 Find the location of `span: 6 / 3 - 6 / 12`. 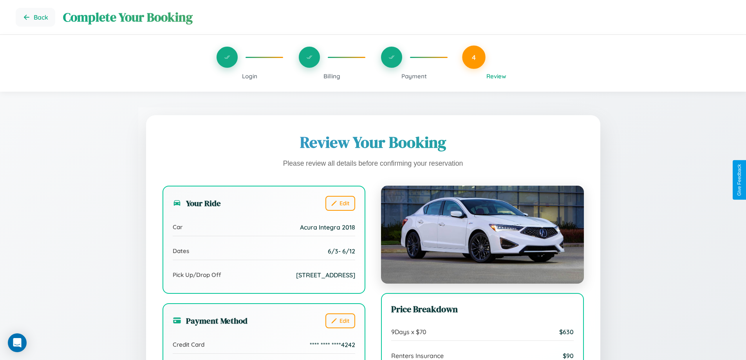

span: 6 / 3 - 6 / 12 is located at coordinates (342, 251).